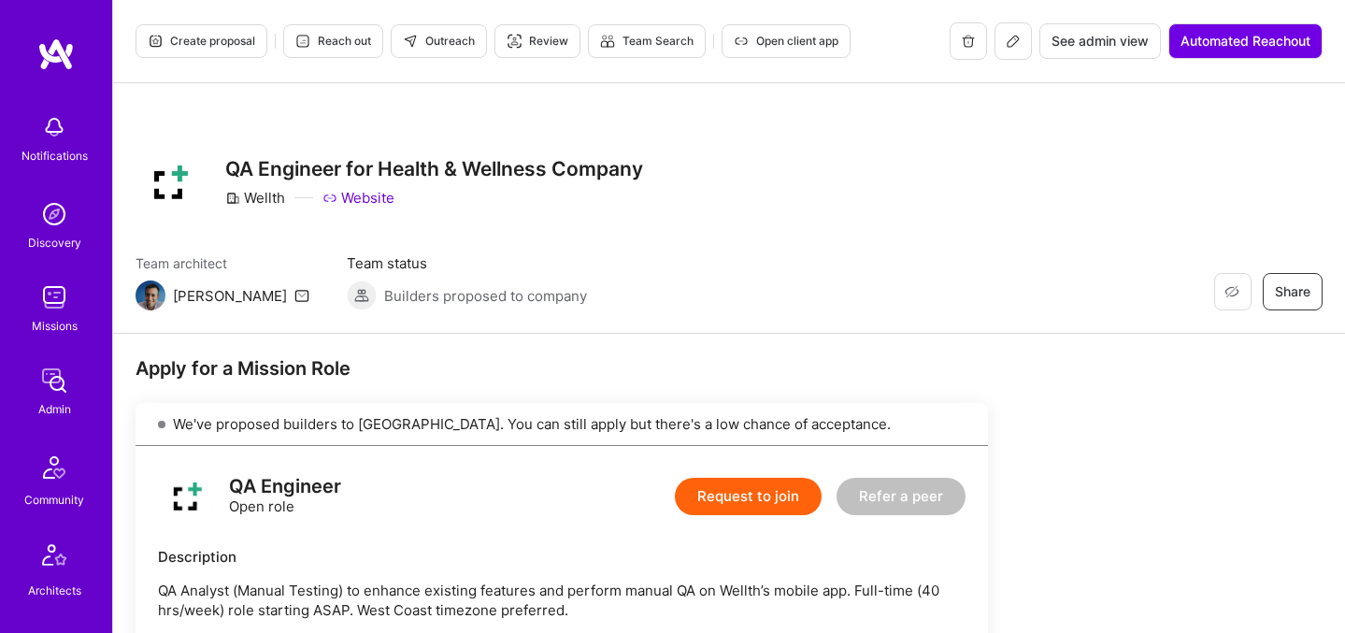 The height and width of the screenshot is (633, 1345). What do you see at coordinates (201, 41) in the screenshot?
I see `span: Create proposal` at bounding box center [201, 41].